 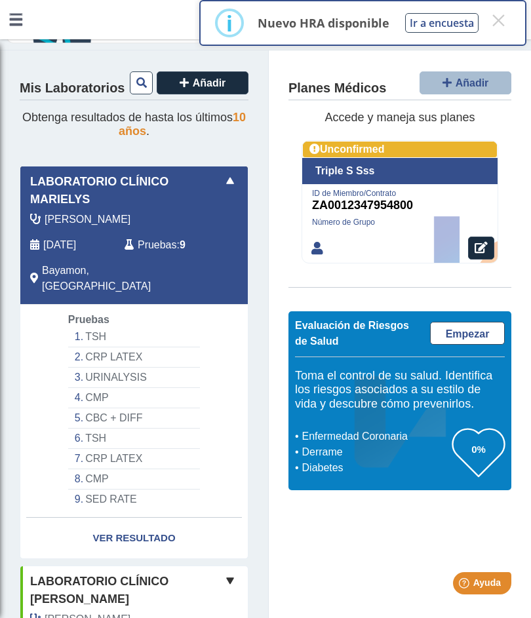 What do you see at coordinates (467, 333) in the screenshot?
I see `a: Empezar` at bounding box center [467, 333].